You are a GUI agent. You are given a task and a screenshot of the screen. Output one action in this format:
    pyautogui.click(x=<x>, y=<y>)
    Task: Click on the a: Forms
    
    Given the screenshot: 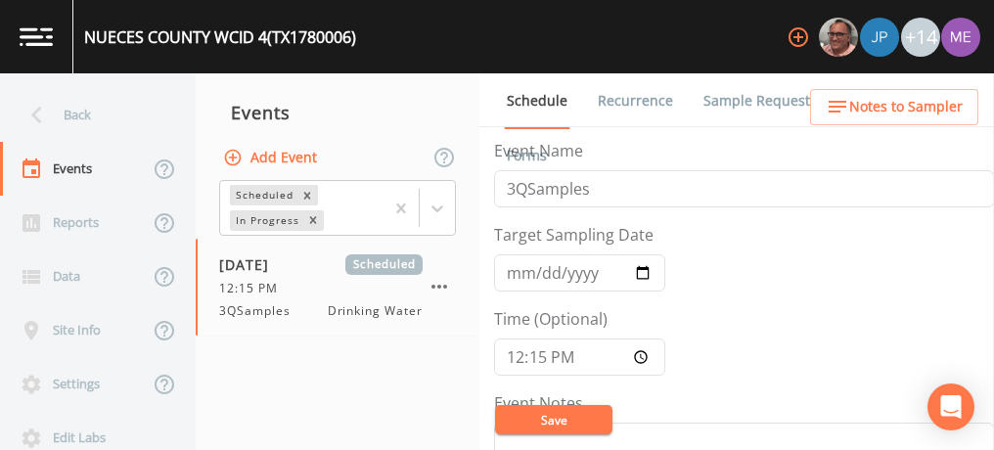 What is the action you would take?
    pyautogui.click(x=526, y=156)
    